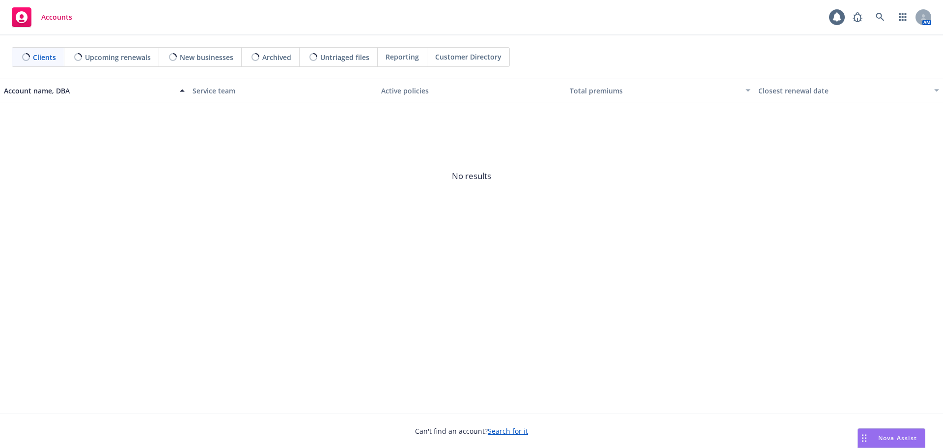 The image size is (943, 448). I want to click on div: Closest renewal date, so click(843, 90).